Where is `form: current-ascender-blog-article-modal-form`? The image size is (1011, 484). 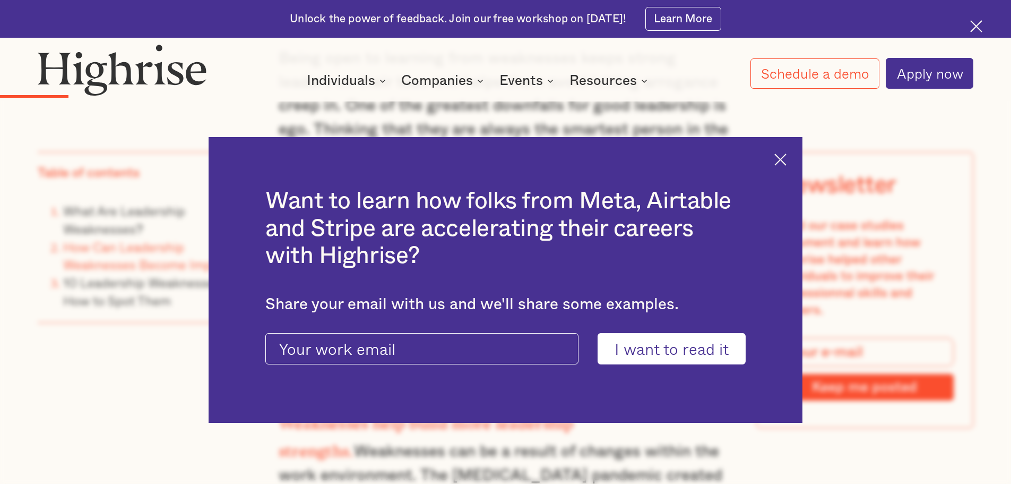
form: current-ascender-blog-article-modal-form is located at coordinates (505, 349).